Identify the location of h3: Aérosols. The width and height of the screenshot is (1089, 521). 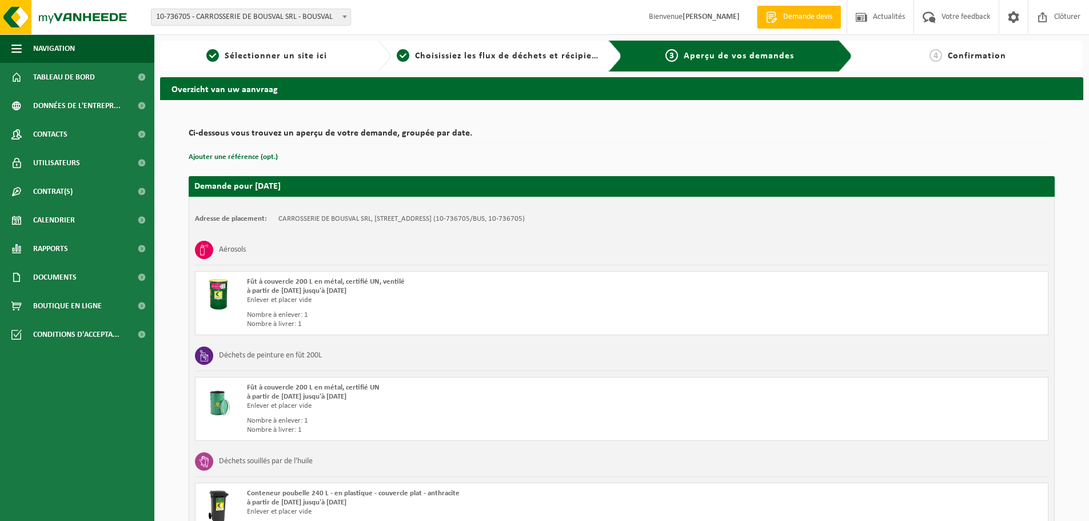
(232, 250).